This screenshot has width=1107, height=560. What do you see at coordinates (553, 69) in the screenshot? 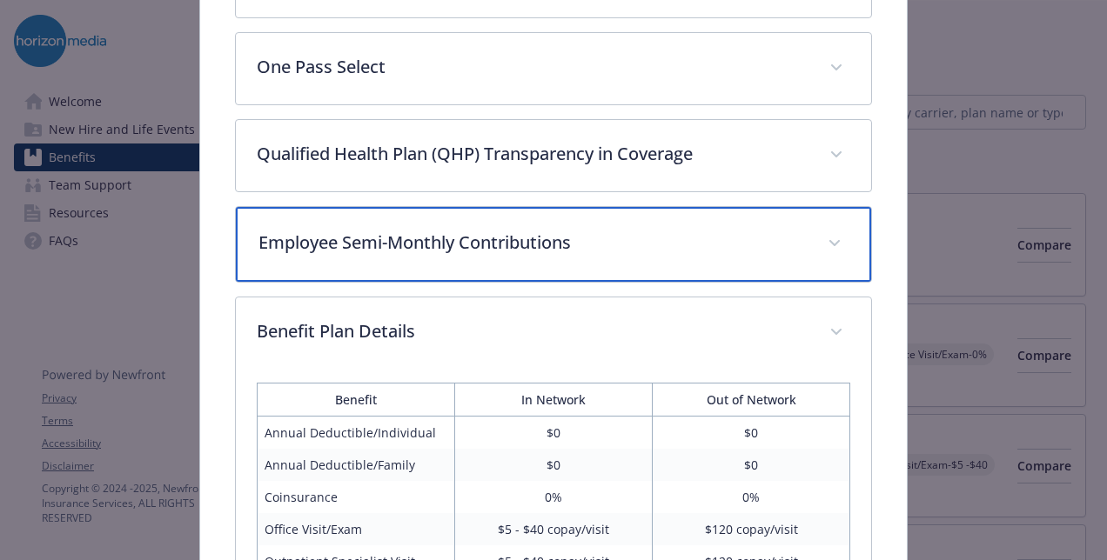
I see `div: One Pass Select` at bounding box center [553, 69].